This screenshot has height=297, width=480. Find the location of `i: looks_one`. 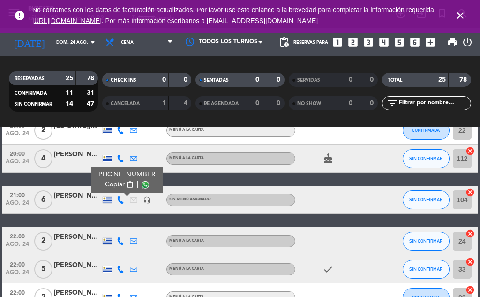

i: looks_one is located at coordinates (338, 42).